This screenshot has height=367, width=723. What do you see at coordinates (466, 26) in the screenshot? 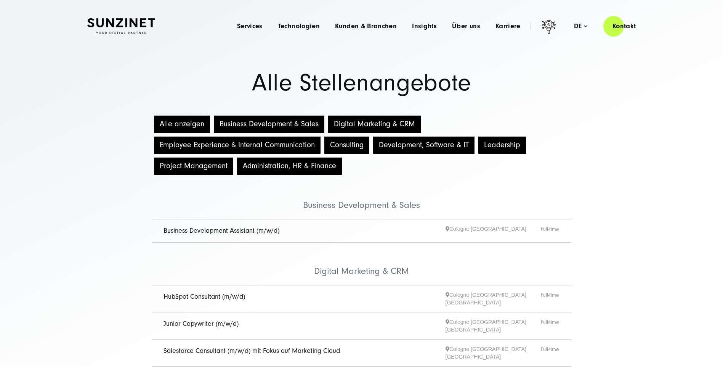
I see `span: Über uns` at bounding box center [466, 26].